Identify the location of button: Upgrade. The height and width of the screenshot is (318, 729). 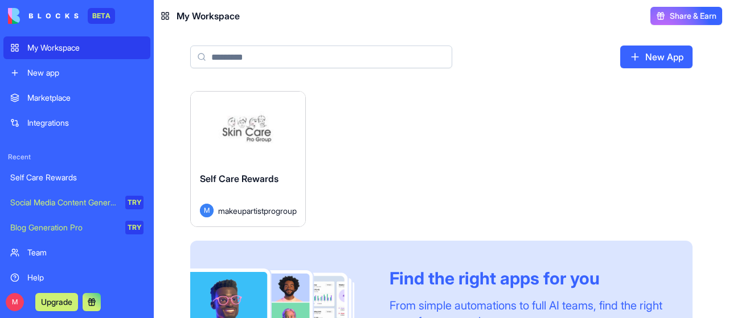
(56, 302).